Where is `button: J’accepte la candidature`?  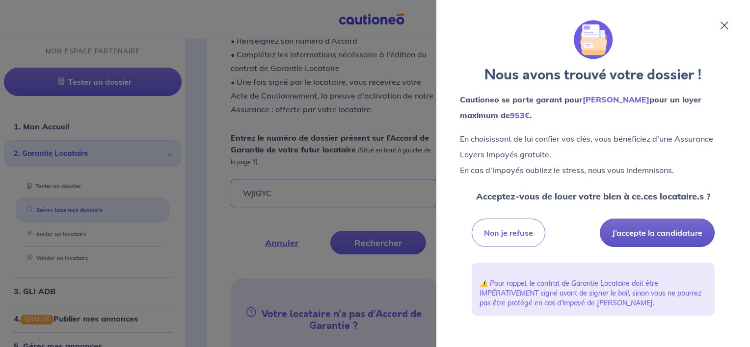
button: J’accepte la candidature is located at coordinates (657, 233).